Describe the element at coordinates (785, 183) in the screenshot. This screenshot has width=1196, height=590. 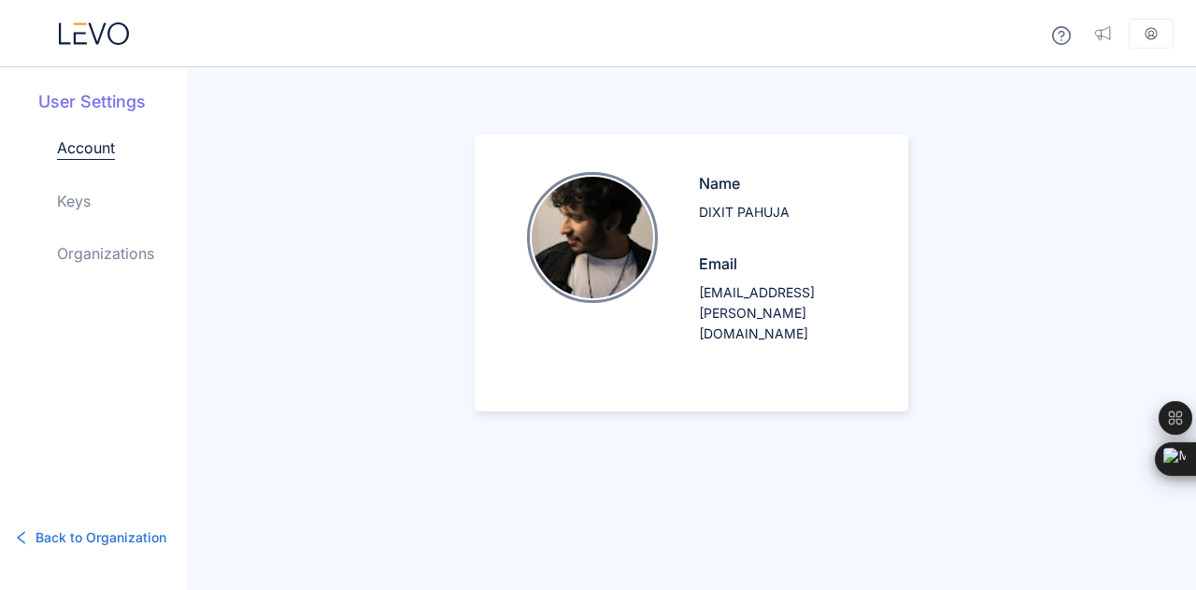
I see `p: Name` at that location.